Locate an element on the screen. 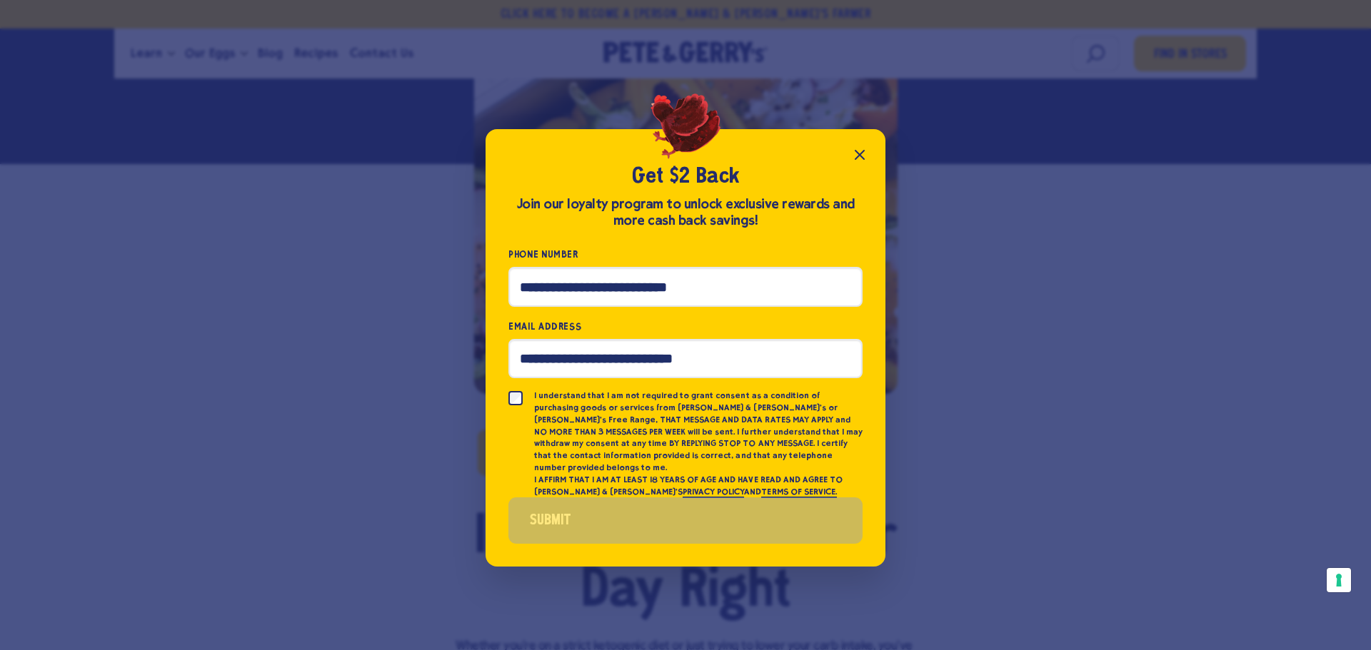 This screenshot has height=650, width=1371. input: I understand that I am not required to grant consent as a condition of purchasing goods or servic... is located at coordinates (515, 398).